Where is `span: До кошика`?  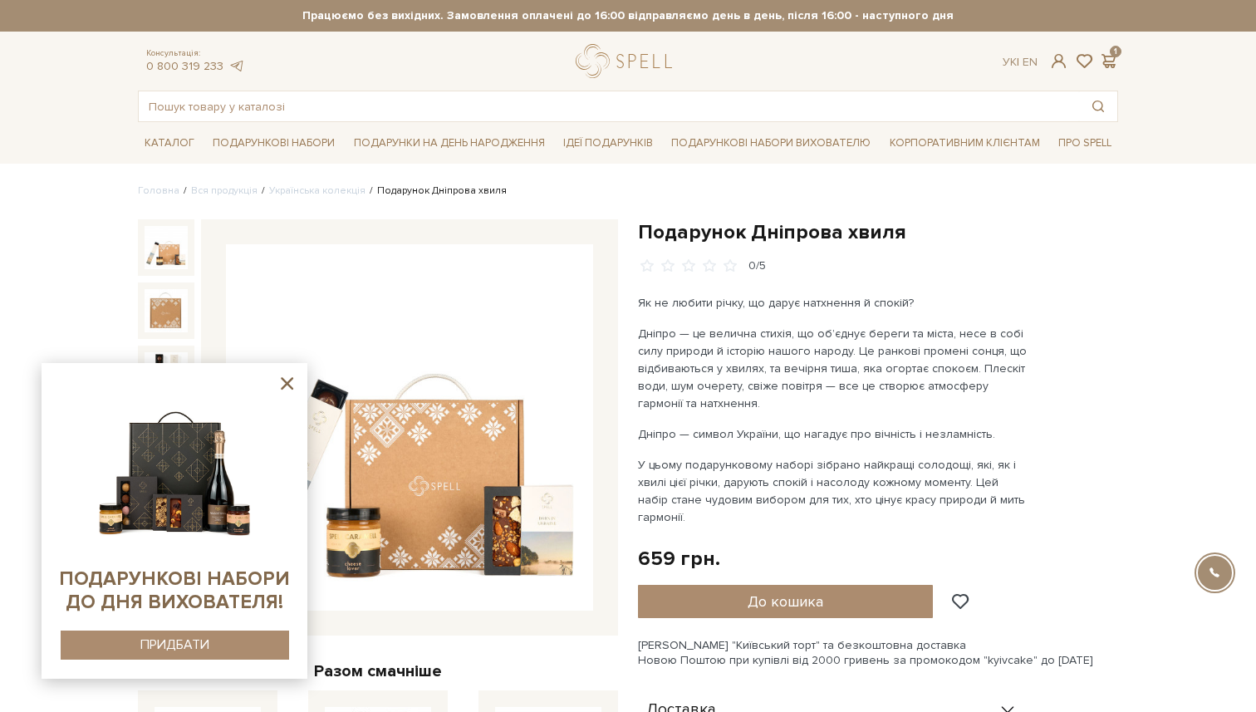 span: До кошика is located at coordinates (785, 602).